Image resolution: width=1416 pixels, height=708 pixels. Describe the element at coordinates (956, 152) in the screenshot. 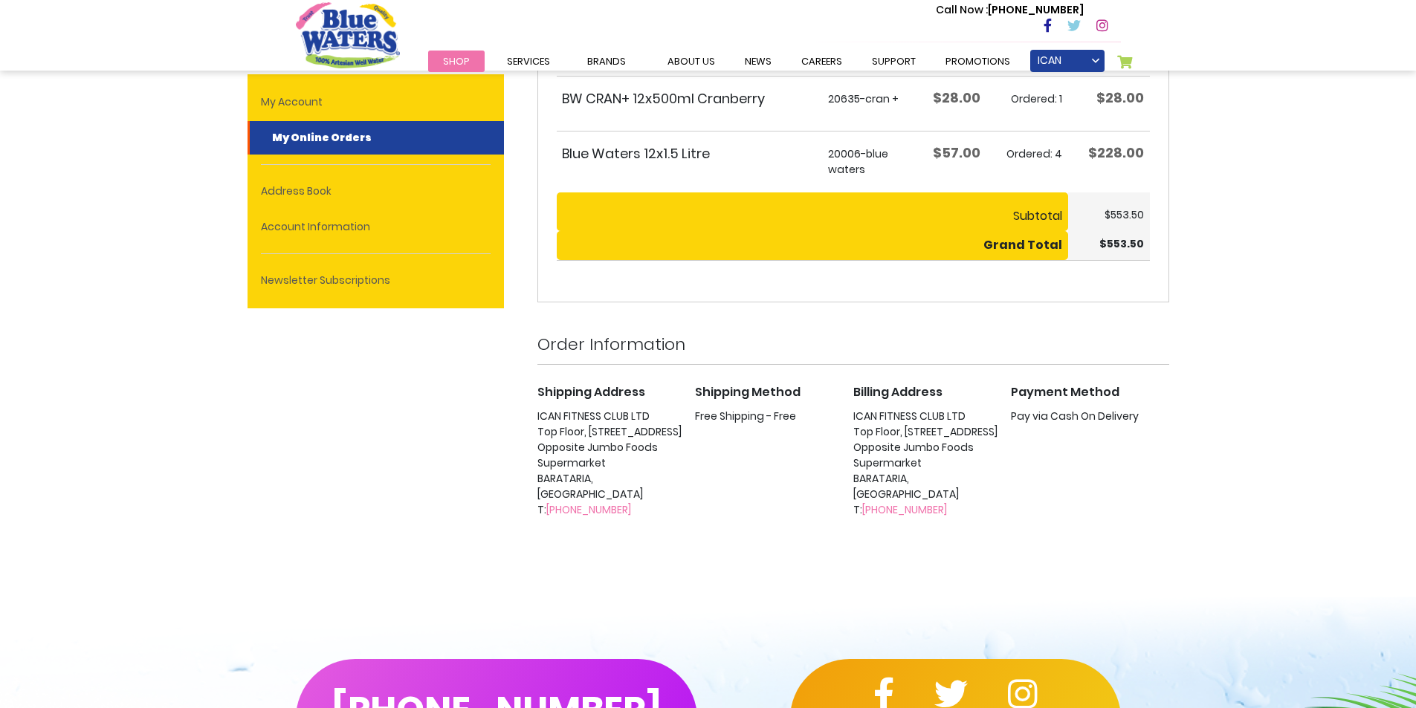

I see `span: $57.00` at that location.